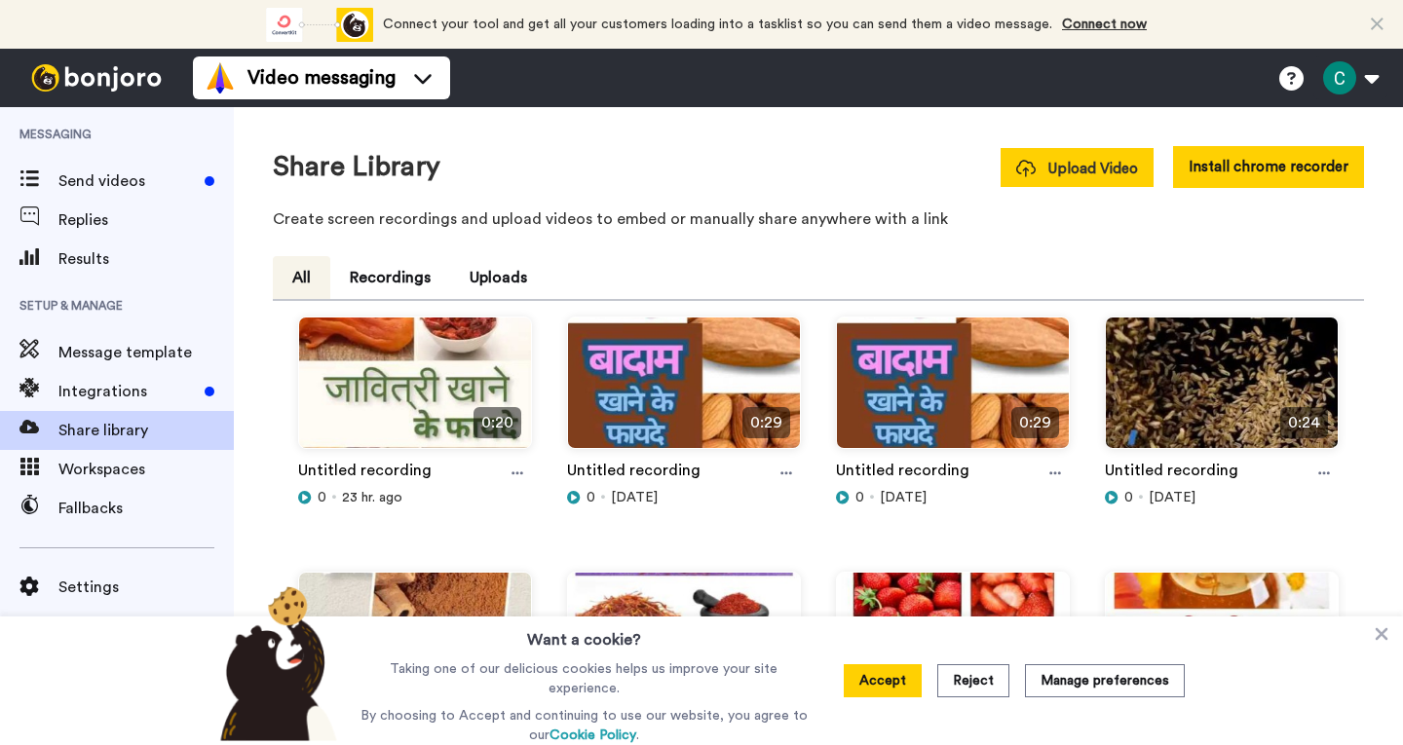 This screenshot has height=745, width=1403. What do you see at coordinates (320, 24) in the screenshot?
I see `div: animation` at bounding box center [320, 24].